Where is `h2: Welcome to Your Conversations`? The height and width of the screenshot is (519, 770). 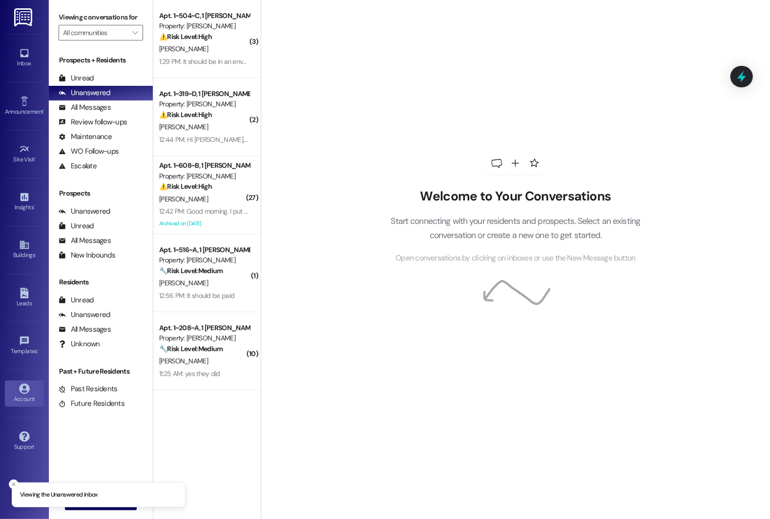
h2: Welcome to Your Conversations is located at coordinates (515, 197).